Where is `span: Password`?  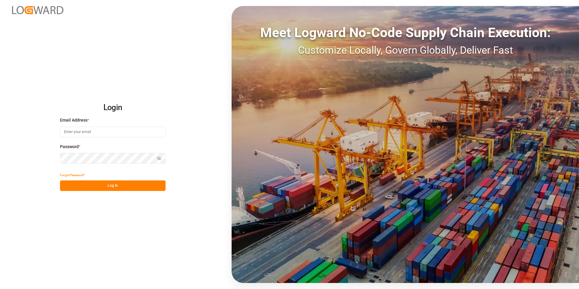
span: Password is located at coordinates (69, 147).